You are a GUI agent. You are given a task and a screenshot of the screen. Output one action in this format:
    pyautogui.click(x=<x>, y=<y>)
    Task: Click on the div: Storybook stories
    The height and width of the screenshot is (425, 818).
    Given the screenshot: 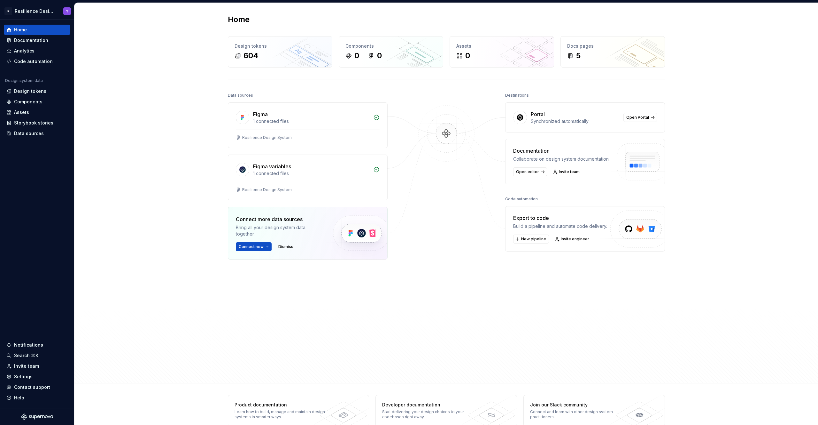 What is the action you would take?
    pyautogui.click(x=34, y=123)
    